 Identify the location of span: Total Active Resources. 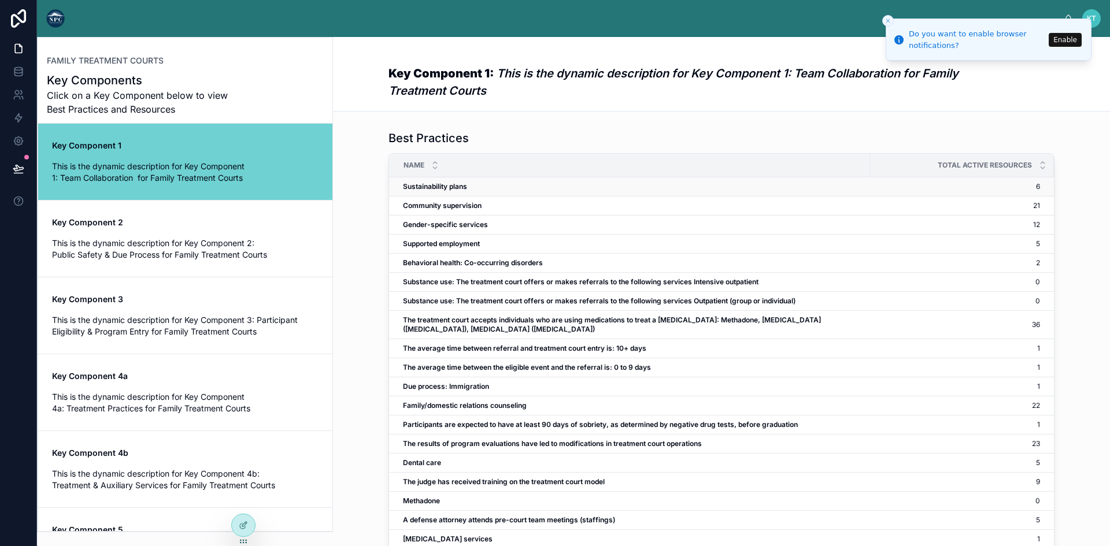
(985, 165).